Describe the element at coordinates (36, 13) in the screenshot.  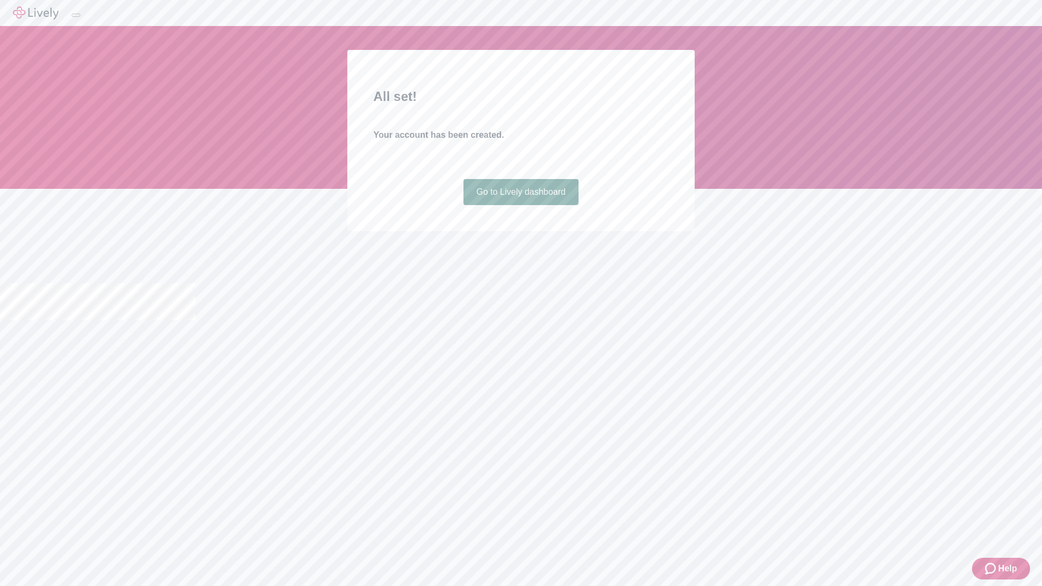
I see `img: Lively` at that location.